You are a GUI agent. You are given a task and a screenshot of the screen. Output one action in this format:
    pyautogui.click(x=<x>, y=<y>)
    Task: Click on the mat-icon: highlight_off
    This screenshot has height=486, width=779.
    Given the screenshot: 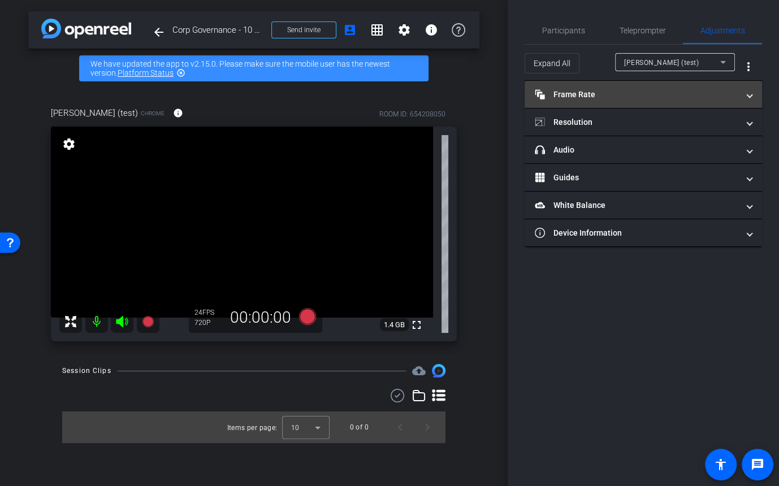 What is the action you would take?
    pyautogui.click(x=181, y=73)
    